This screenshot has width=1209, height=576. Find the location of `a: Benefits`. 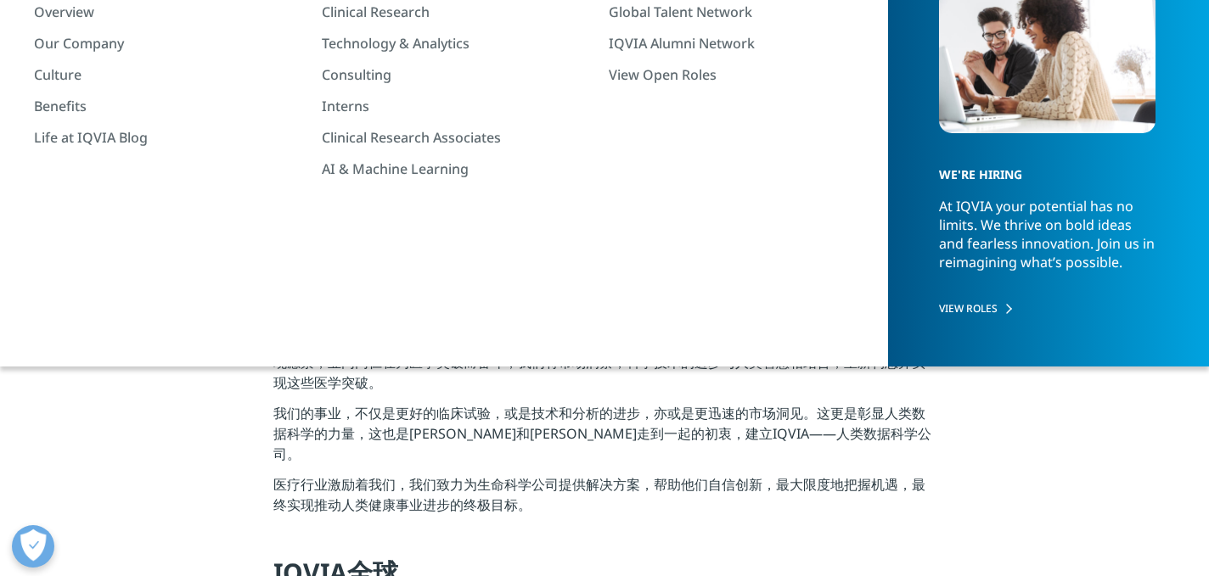

a: Benefits is located at coordinates (169, 106).